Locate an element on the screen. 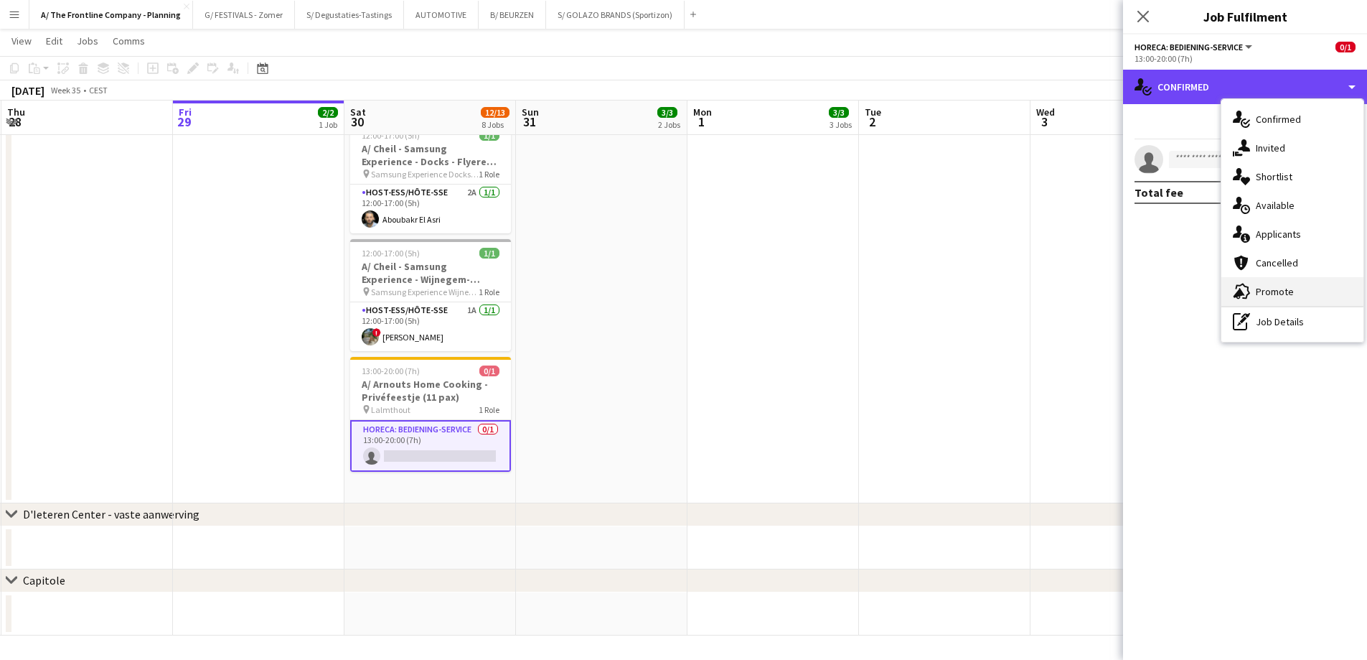  button: AUTOMOTIVE is located at coordinates (441, 14).